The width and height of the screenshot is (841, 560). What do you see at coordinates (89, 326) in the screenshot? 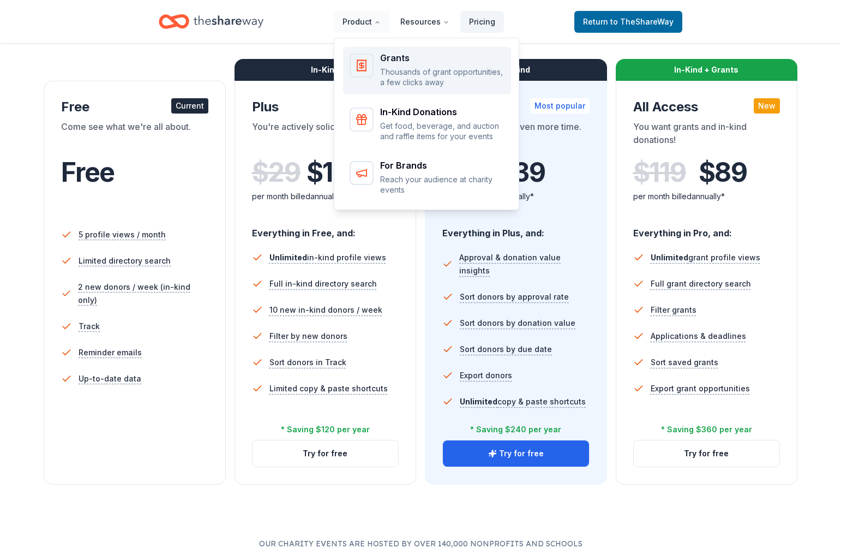
I see `span: Track` at bounding box center [89, 326].